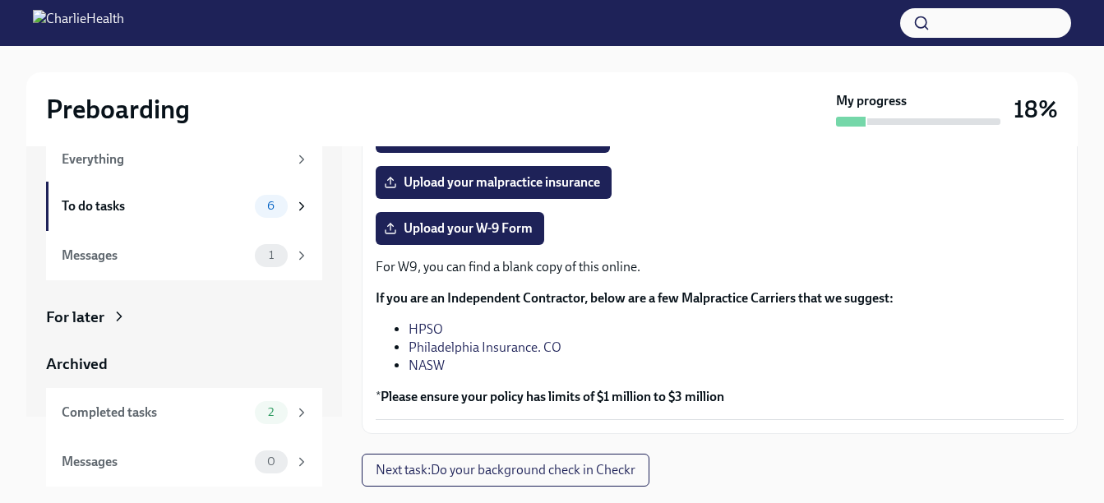 This screenshot has height=503, width=1104. I want to click on div: Everything, so click(174, 159).